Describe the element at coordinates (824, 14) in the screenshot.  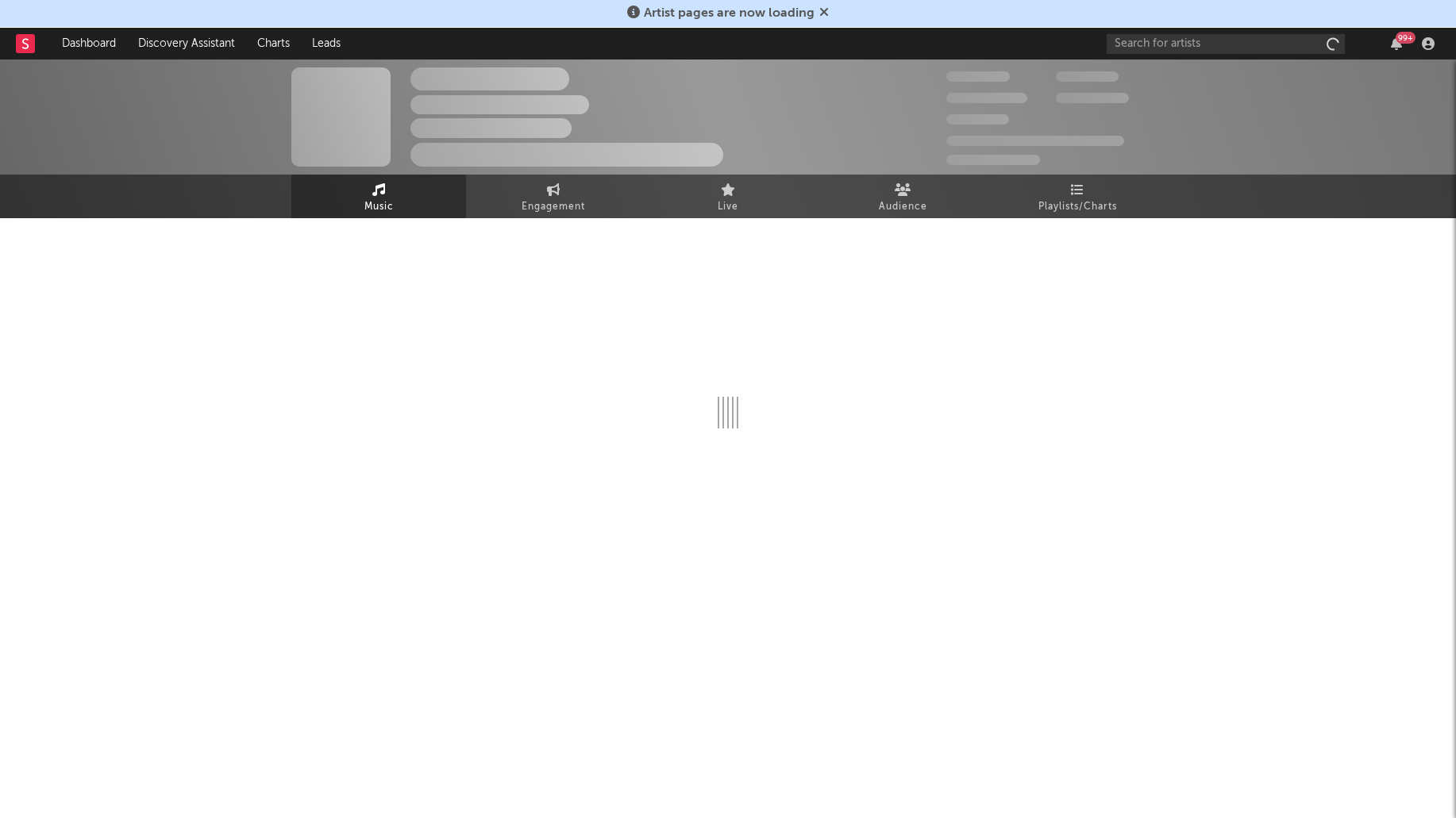
I see `span: Dismiss` at that location.